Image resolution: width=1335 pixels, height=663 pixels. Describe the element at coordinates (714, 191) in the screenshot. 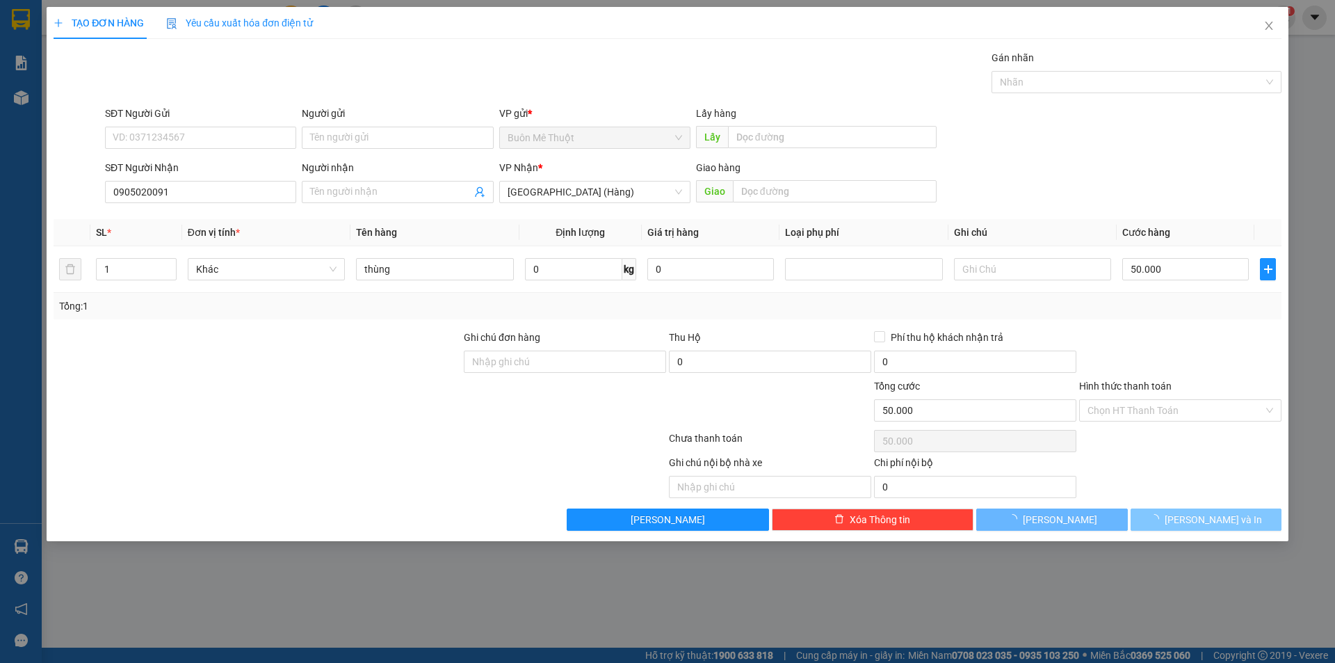

I see `span: Giao` at that location.